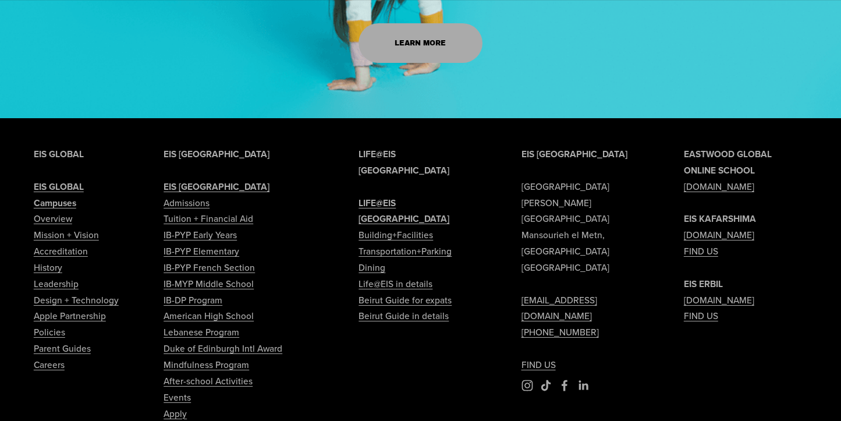 The height and width of the screenshot is (421, 841). What do you see at coordinates (208, 284) in the screenshot?
I see `a: IB-MYP Middle School` at bounding box center [208, 284].